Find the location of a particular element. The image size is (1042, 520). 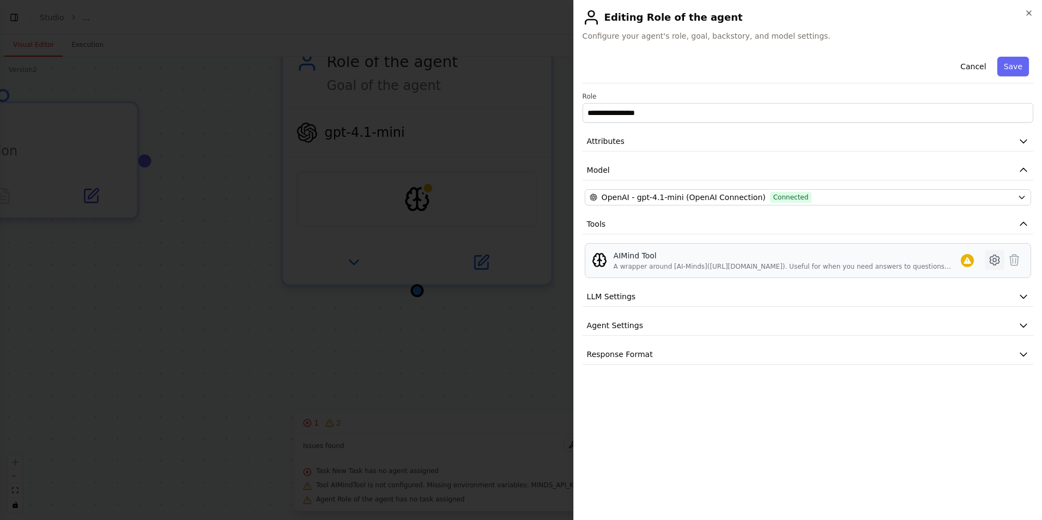

img: AIMindTool is located at coordinates (599, 260).